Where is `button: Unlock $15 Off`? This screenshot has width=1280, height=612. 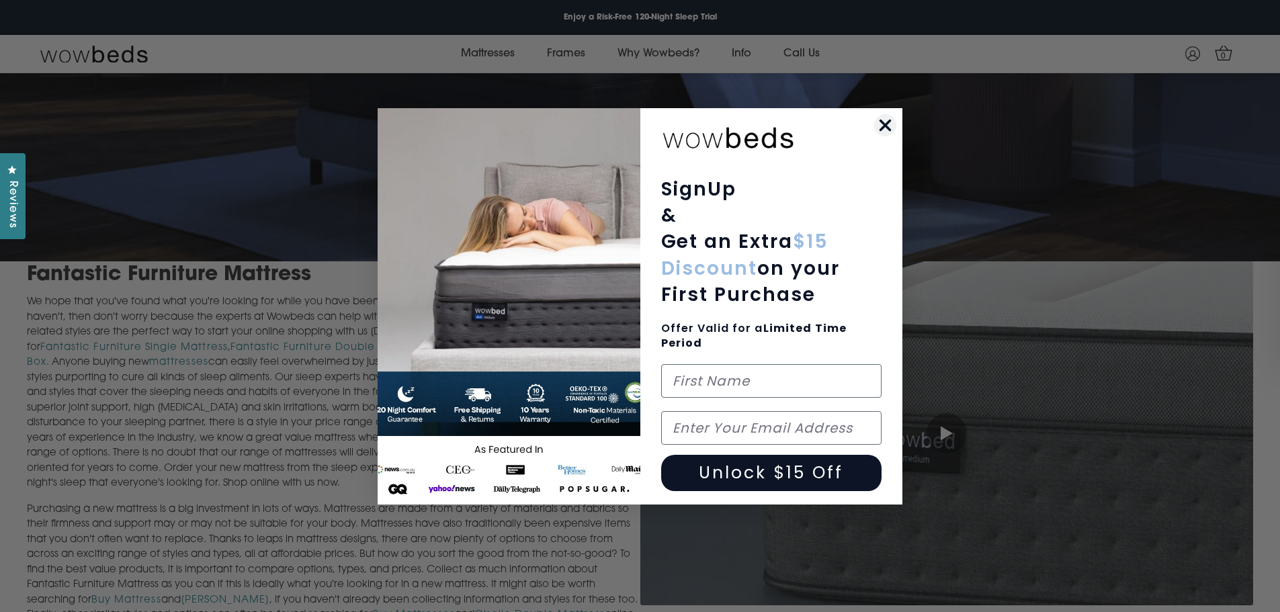 button: Unlock $15 Off is located at coordinates (771, 473).